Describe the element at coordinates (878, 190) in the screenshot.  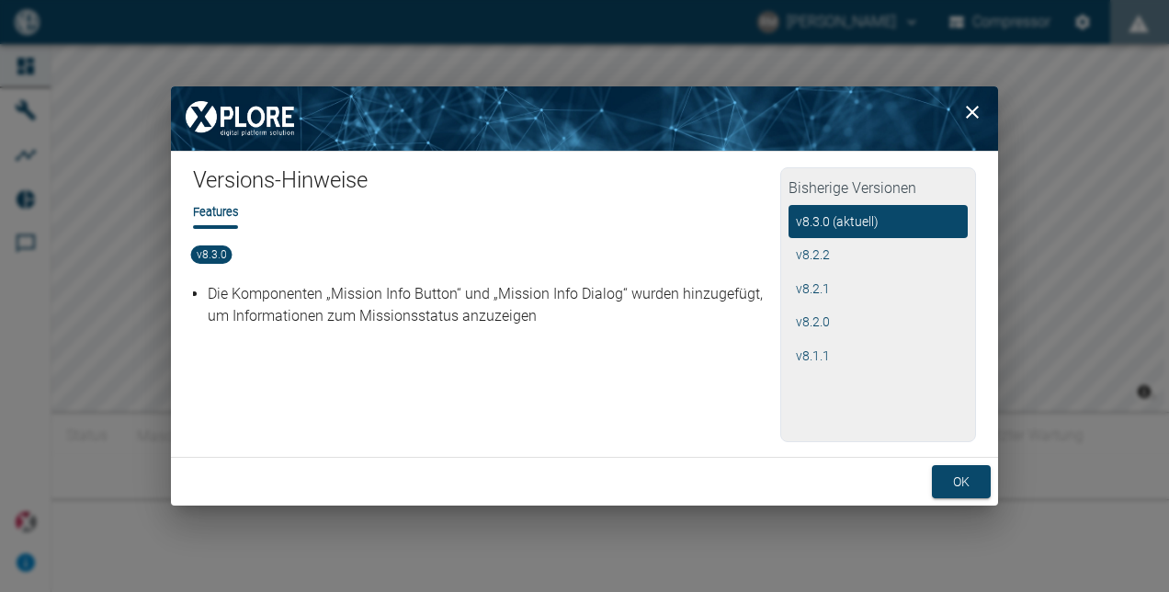
I see `h2: Bisherige Versionen` at that location.